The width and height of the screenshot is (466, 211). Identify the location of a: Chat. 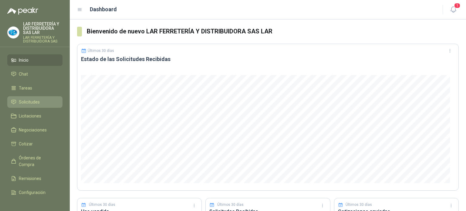
(35, 74).